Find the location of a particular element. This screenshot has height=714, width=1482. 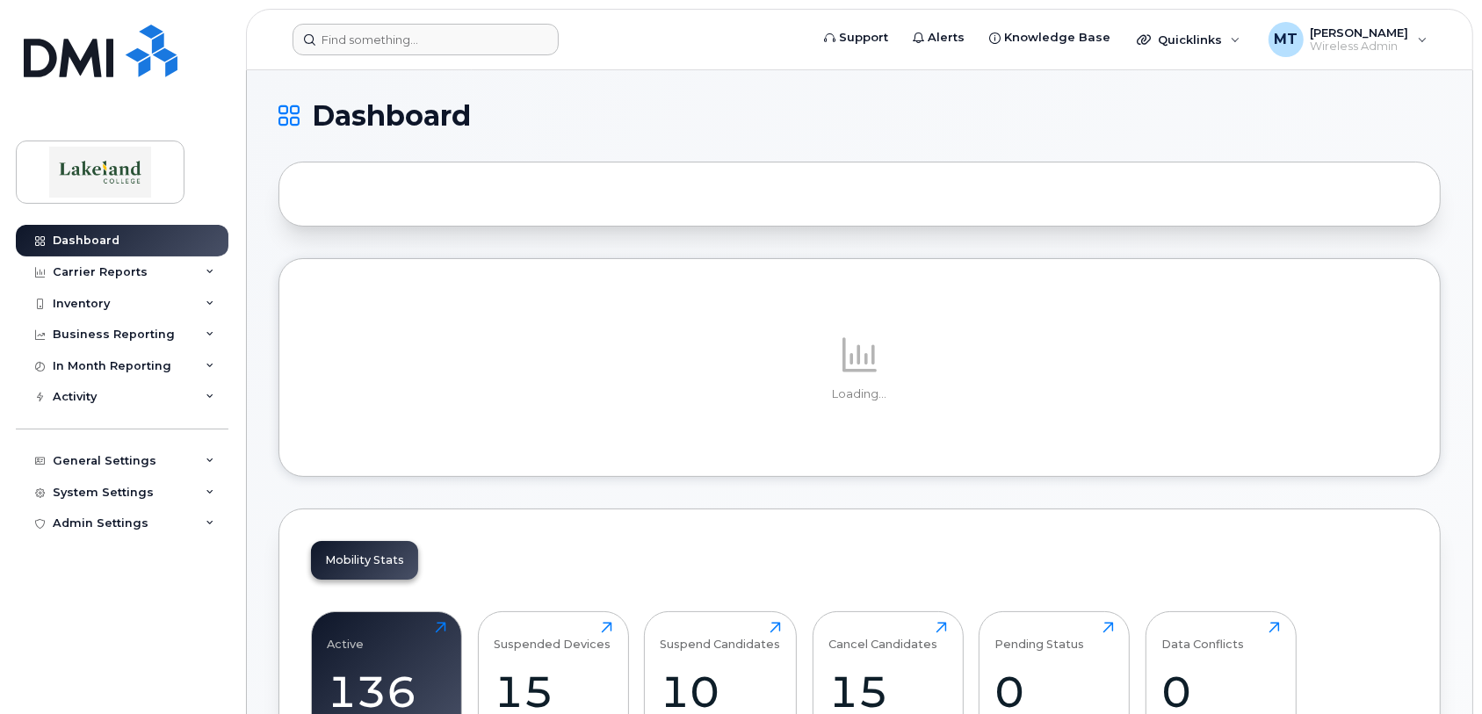

div: Suspended Devices is located at coordinates (552, 636).